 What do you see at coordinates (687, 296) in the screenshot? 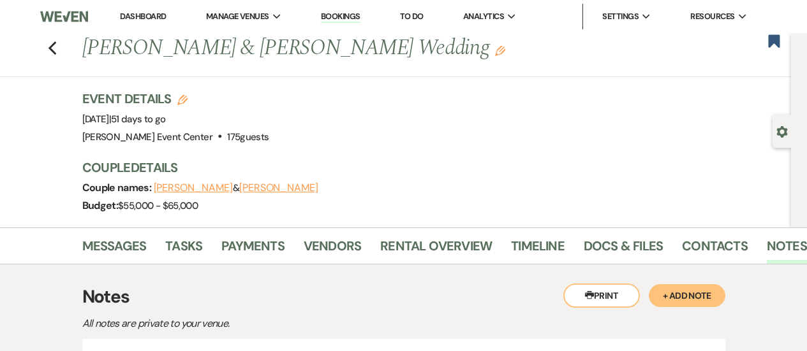
I see `button: + Add Note` at bounding box center [687, 296].